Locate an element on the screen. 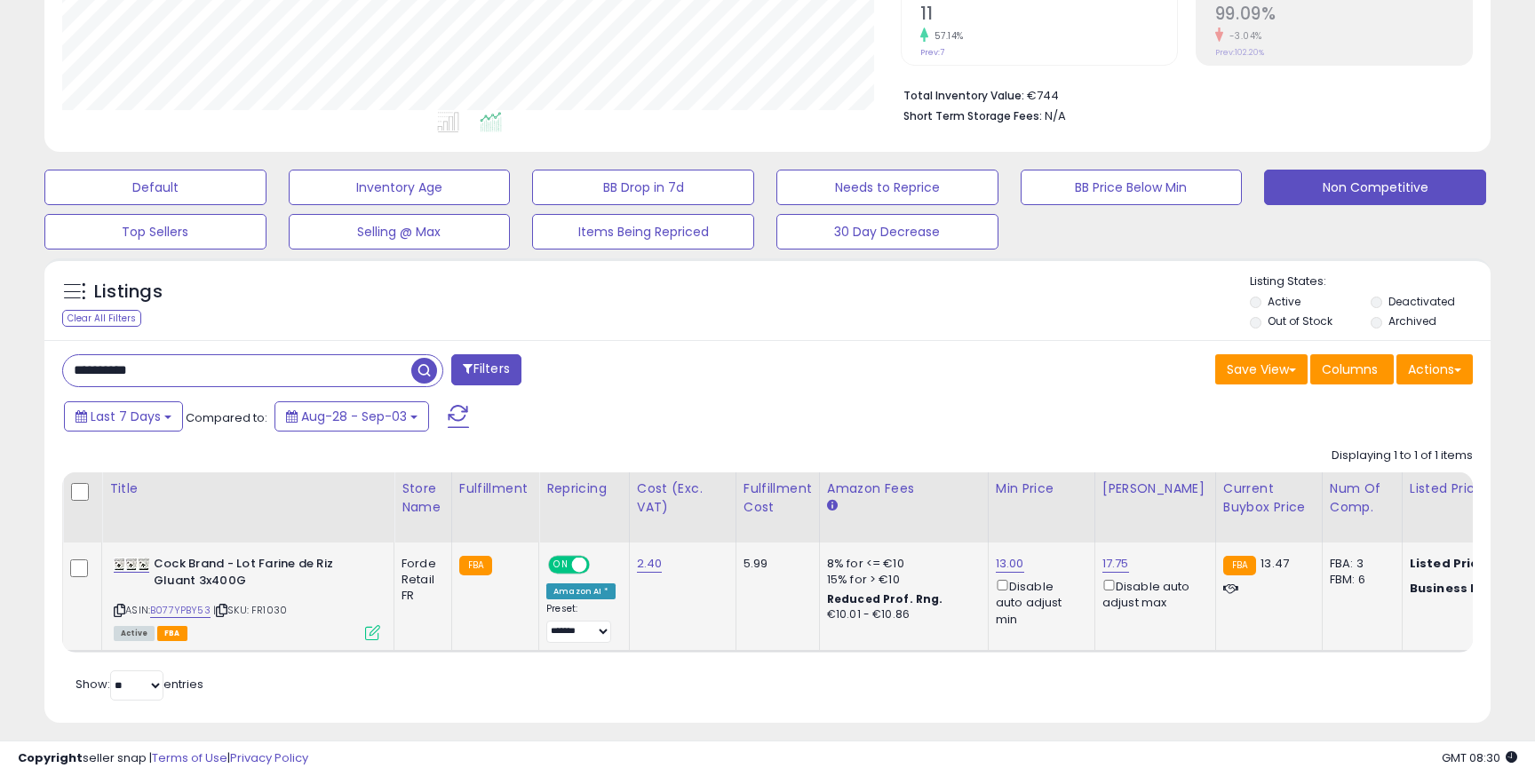  button: Filters is located at coordinates (486, 369).